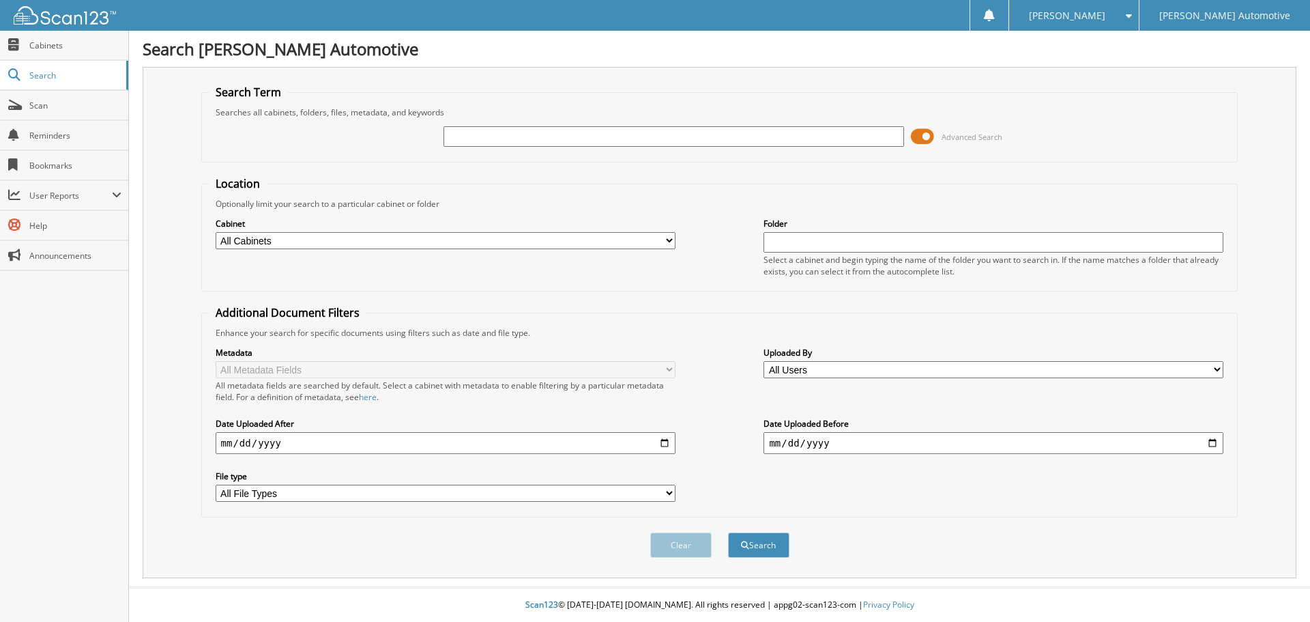 The width and height of the screenshot is (1310, 622). What do you see at coordinates (75, 105) in the screenshot?
I see `span: Scan` at bounding box center [75, 105].